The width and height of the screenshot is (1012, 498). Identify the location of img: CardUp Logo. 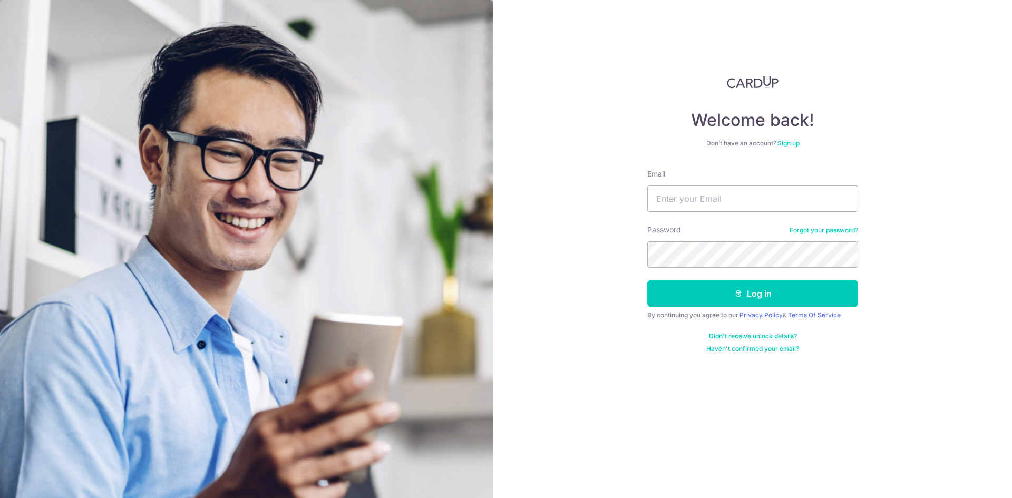
(752, 82).